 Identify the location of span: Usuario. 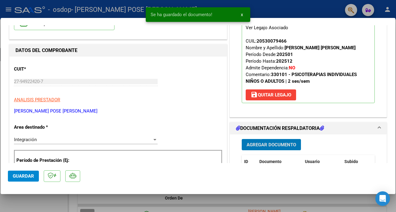
(312, 161).